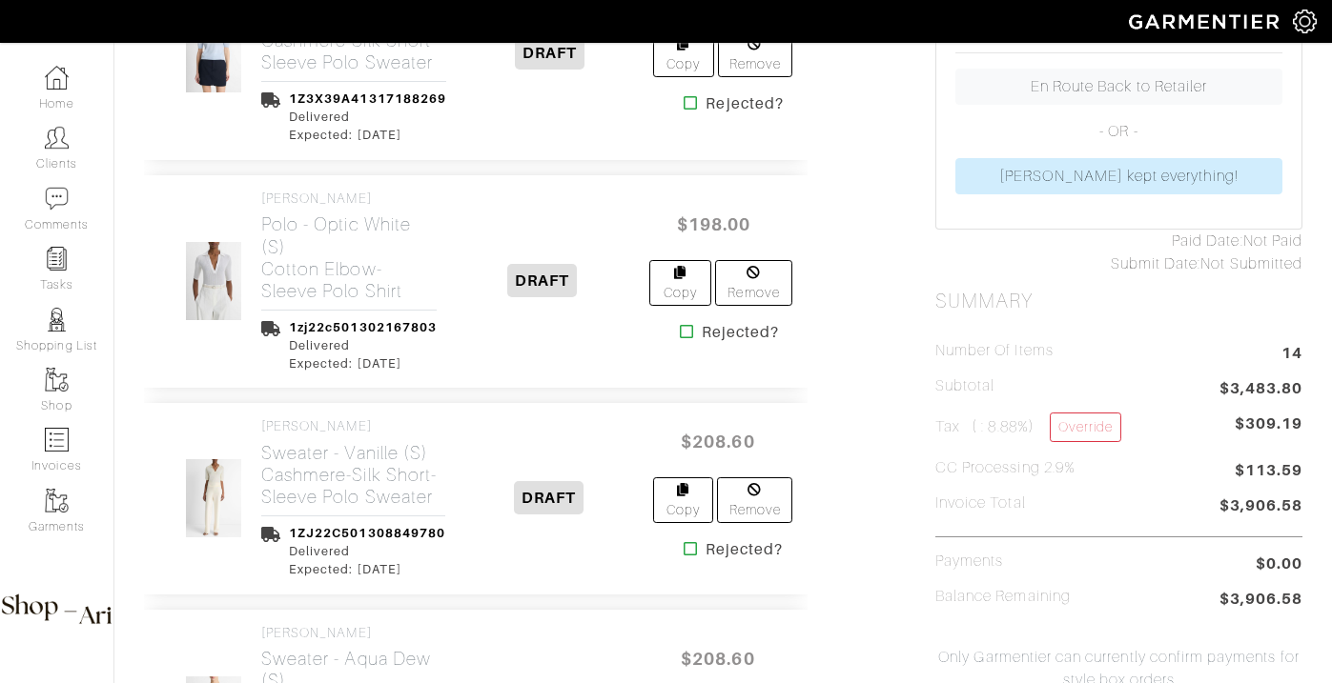 The width and height of the screenshot is (1332, 683). What do you see at coordinates (1207, 241) in the screenshot?
I see `span: Paid Date:` at bounding box center [1207, 241].